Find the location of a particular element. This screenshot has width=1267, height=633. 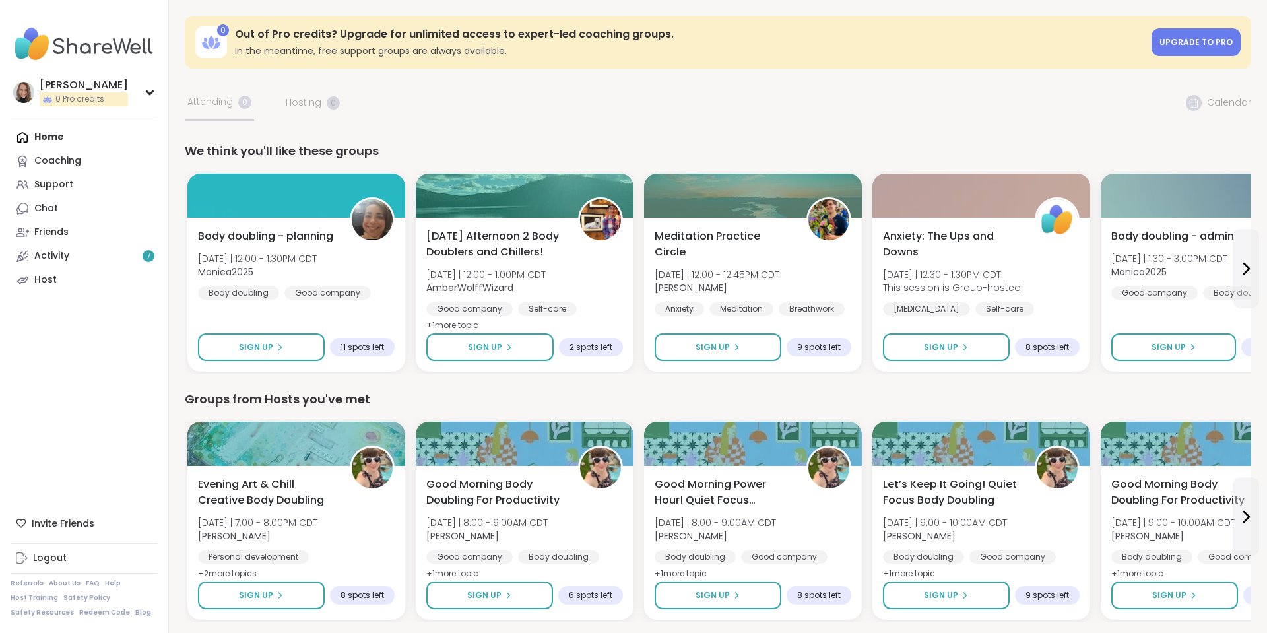

span: Let’s Keep It Going! Quiet Focus Body Doubling is located at coordinates (951, 492).